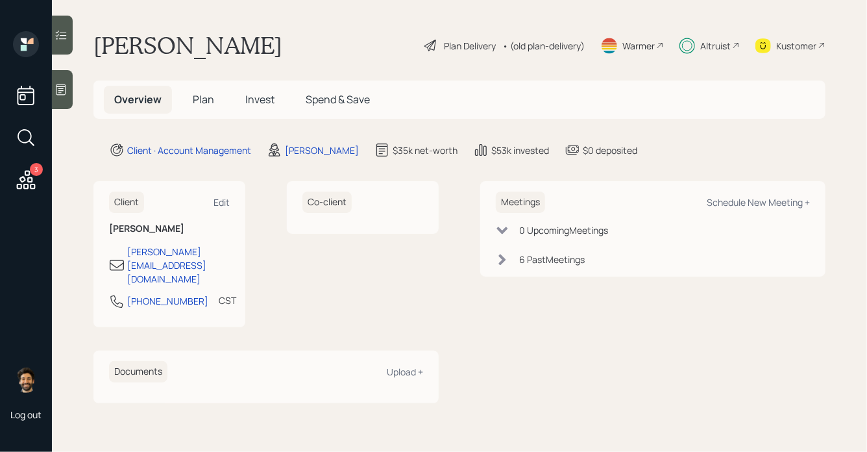  I want to click on span: Invest, so click(260, 99).